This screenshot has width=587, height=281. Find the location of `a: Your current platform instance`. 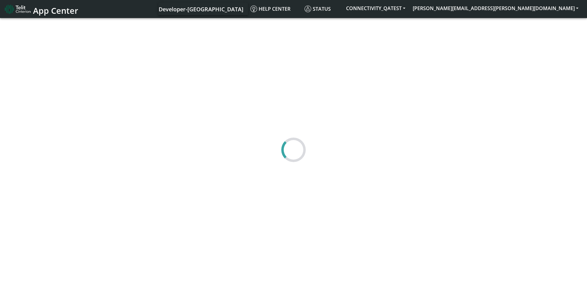

a: Your current platform instance is located at coordinates (201, 9).